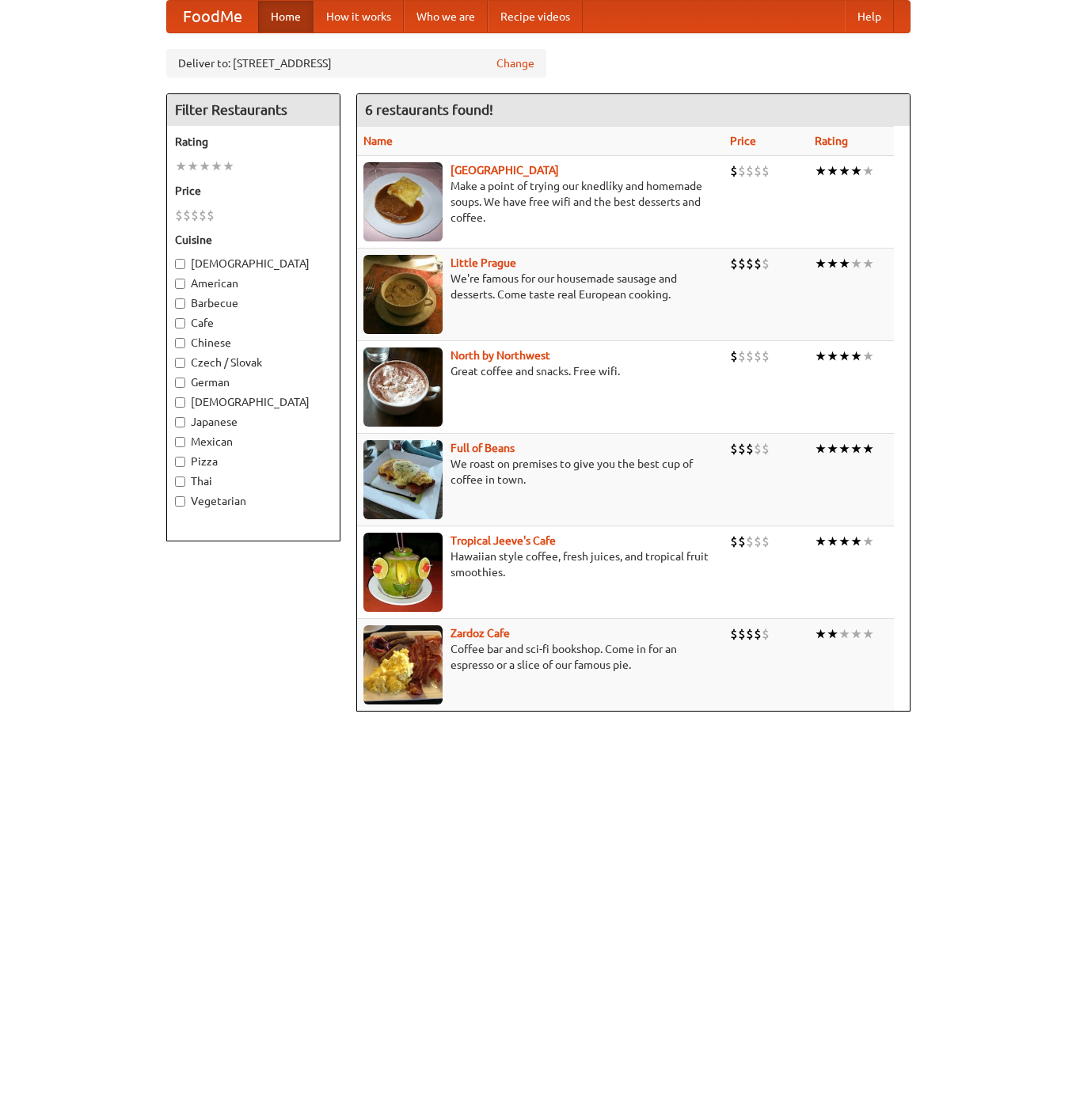 The height and width of the screenshot is (1120, 1076). What do you see at coordinates (377, 141) in the screenshot?
I see `a: Name` at bounding box center [377, 141].